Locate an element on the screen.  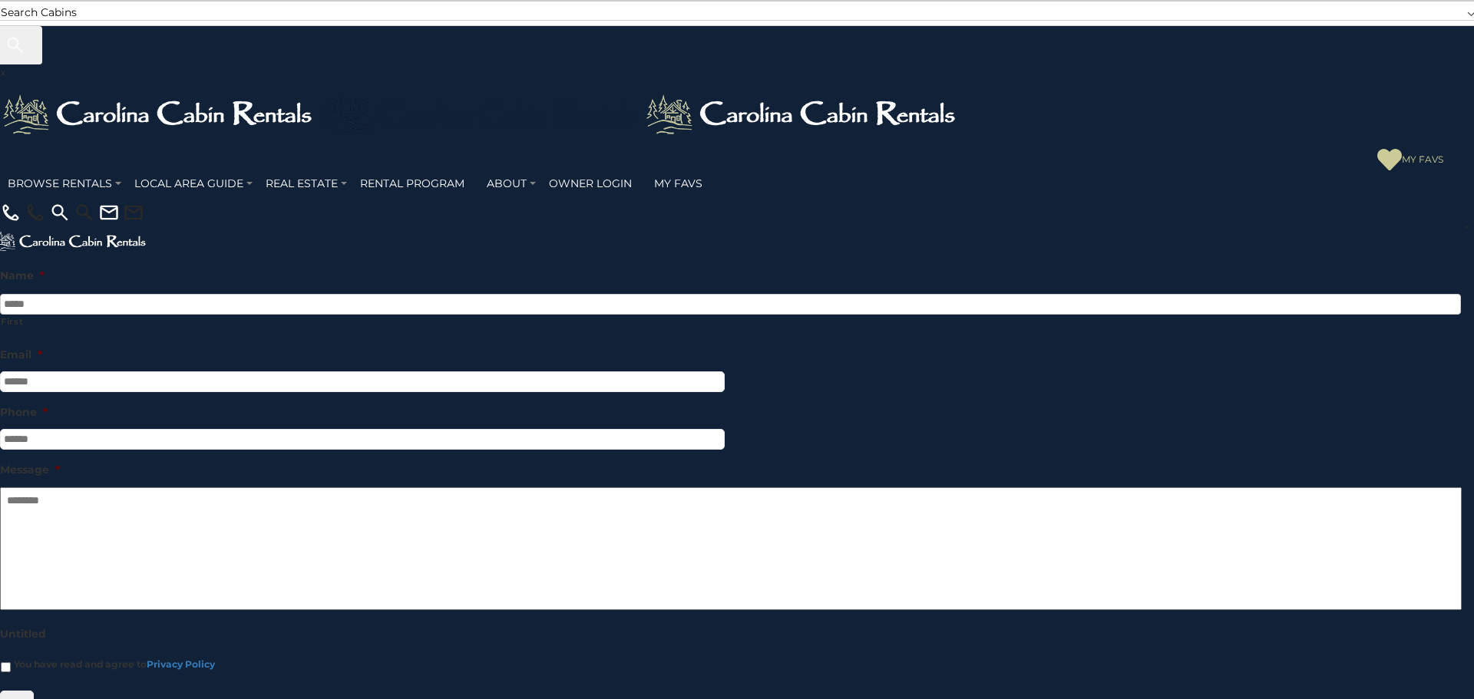
img: mail-regular-black.png is located at coordinates (134, 213).